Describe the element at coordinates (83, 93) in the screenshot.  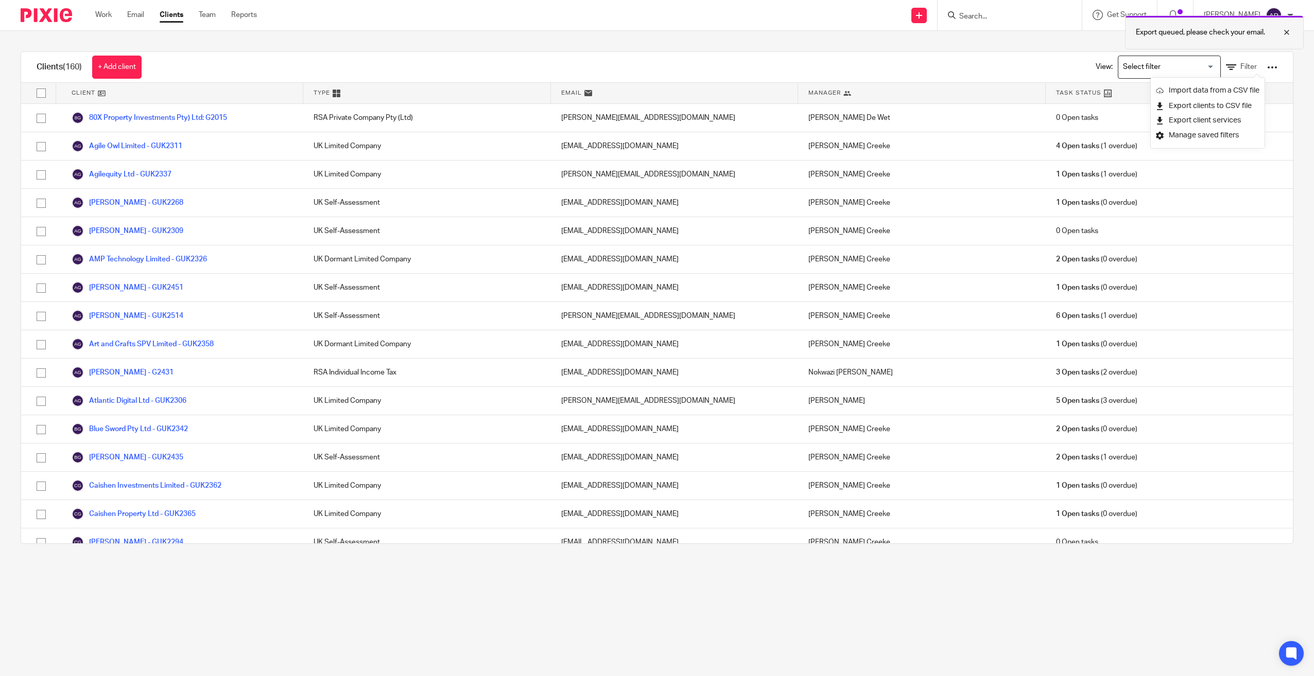
I see `span: Client` at that location.